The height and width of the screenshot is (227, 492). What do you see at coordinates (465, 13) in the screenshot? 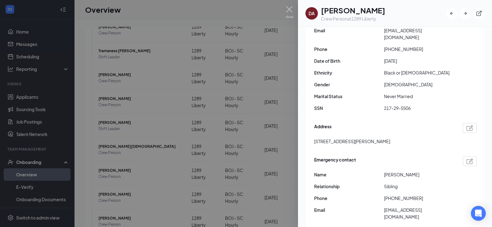
I see `svg: ArrowRight` at bounding box center [465, 13].